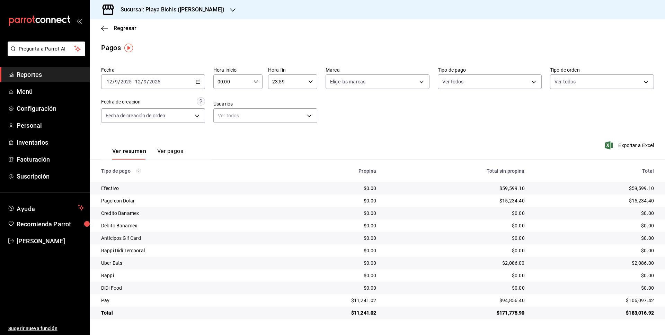 This screenshot has width=665, height=335. What do you see at coordinates (602, 70) in the screenshot?
I see `label: Tipo de orden` at bounding box center [602, 70].